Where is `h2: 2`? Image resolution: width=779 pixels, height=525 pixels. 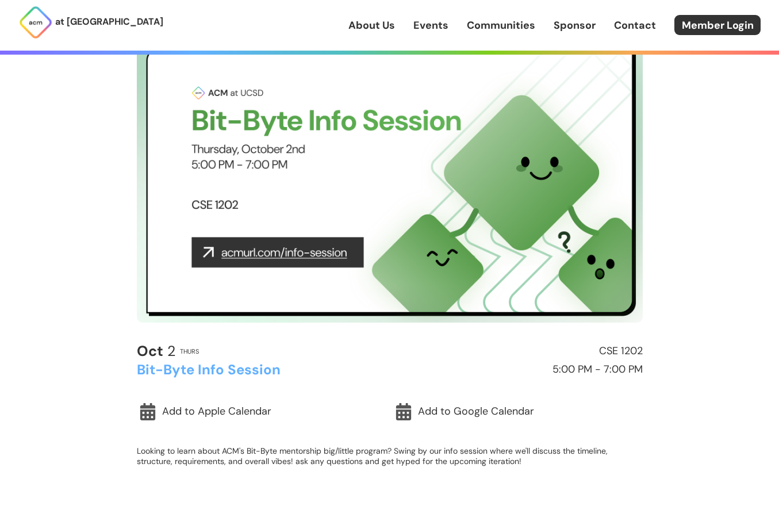
h2: 2 is located at coordinates (156, 351).